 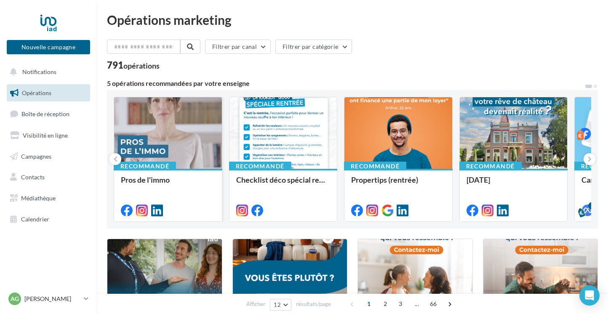 What do you see at coordinates (284, 184) in the screenshot?
I see `div: Checklist déco spécial rentrée` at bounding box center [284, 184].